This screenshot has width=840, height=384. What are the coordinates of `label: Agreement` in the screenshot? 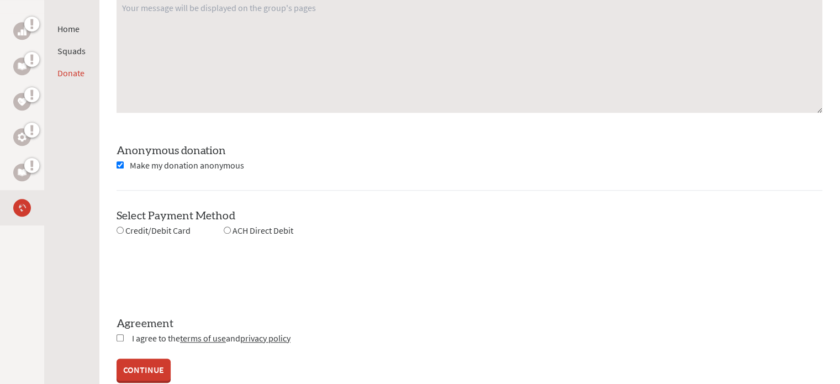 It's located at (469, 323).